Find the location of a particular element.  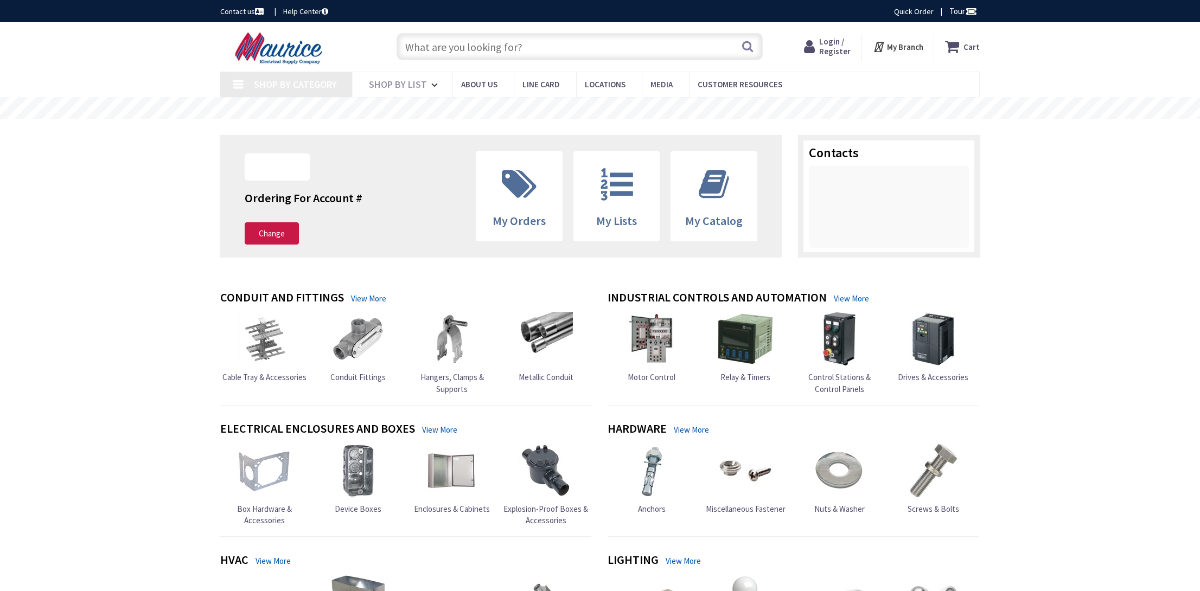

span: Anchors is located at coordinates (651, 509).